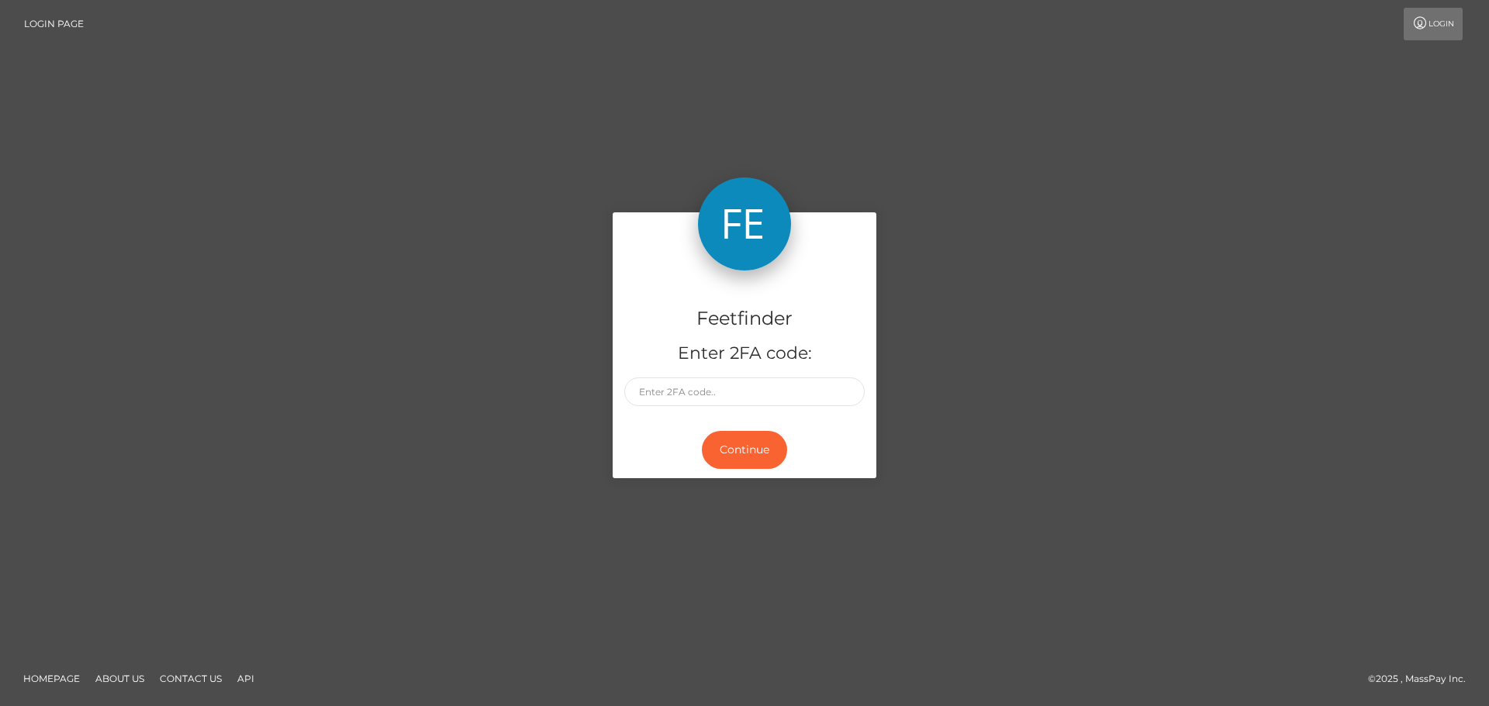  I want to click on a: API, so click(246, 678).